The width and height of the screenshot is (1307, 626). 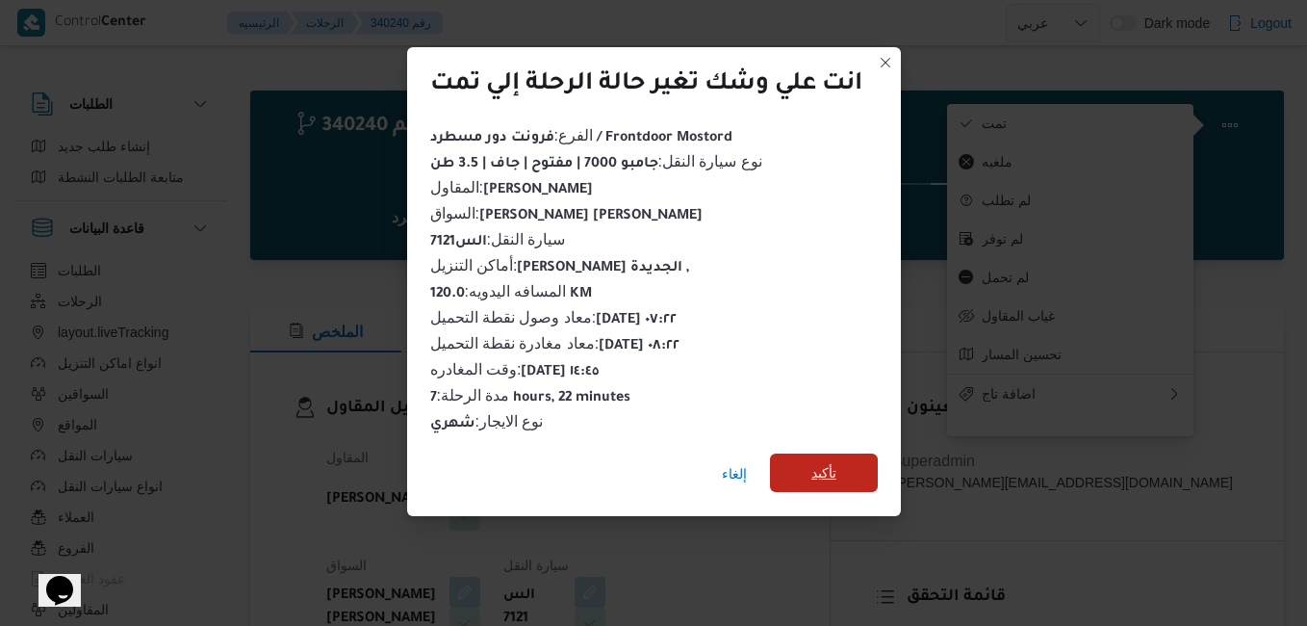 I want to click on b: جامبو 7000 | مفتوح | جاف | 3.5 طن, so click(x=544, y=165).